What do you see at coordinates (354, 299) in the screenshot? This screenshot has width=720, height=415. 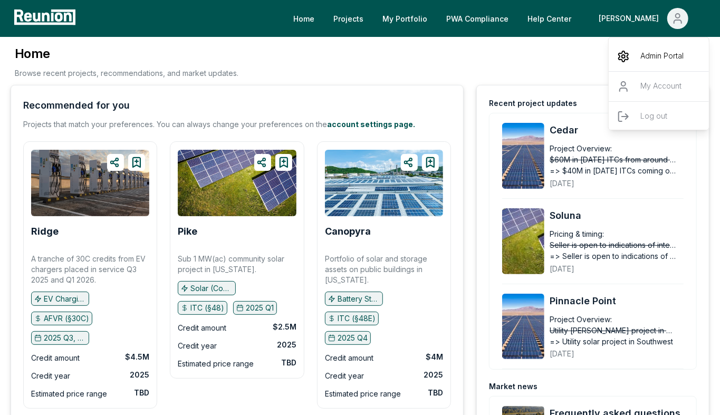 I see `button: Battery Storage, Solar (C&I)` at bounding box center [354, 299].